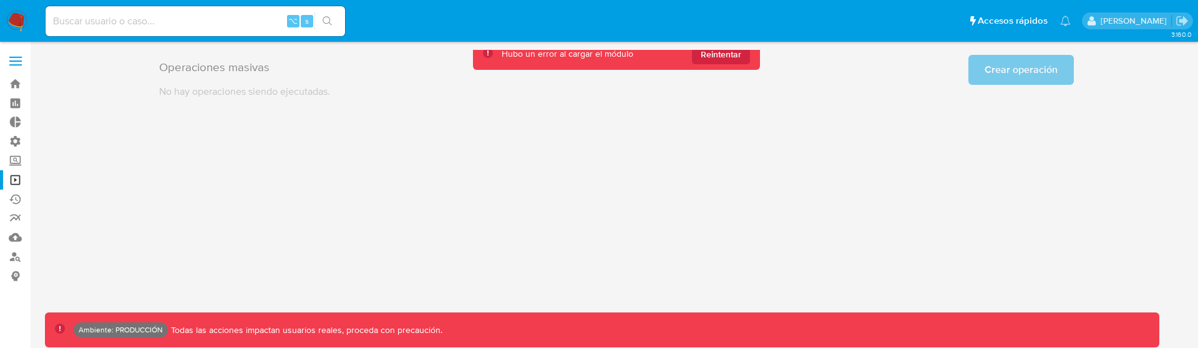  What do you see at coordinates (195, 21) in the screenshot?
I see `input: Buscar usuario o caso...` at bounding box center [195, 21].